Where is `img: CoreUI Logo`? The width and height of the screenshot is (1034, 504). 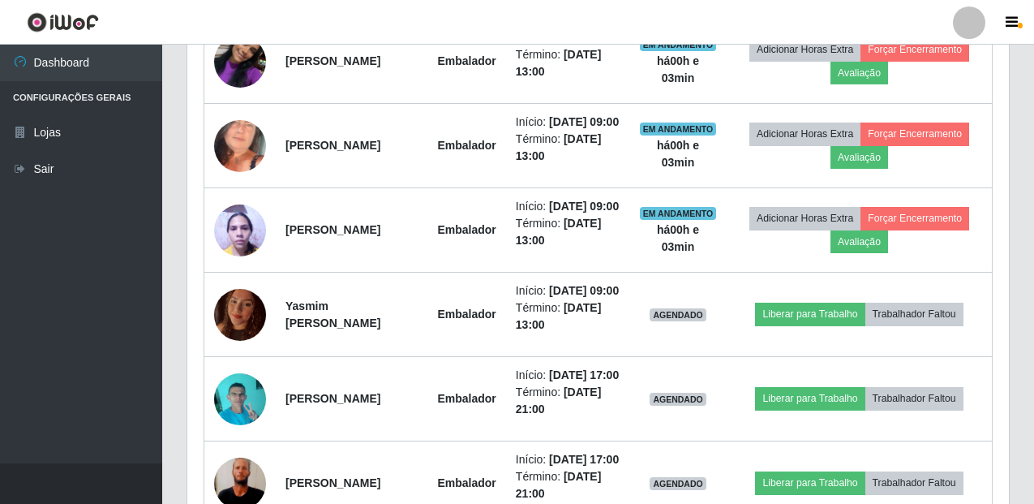
img: CoreUI Logo is located at coordinates (62, 22).